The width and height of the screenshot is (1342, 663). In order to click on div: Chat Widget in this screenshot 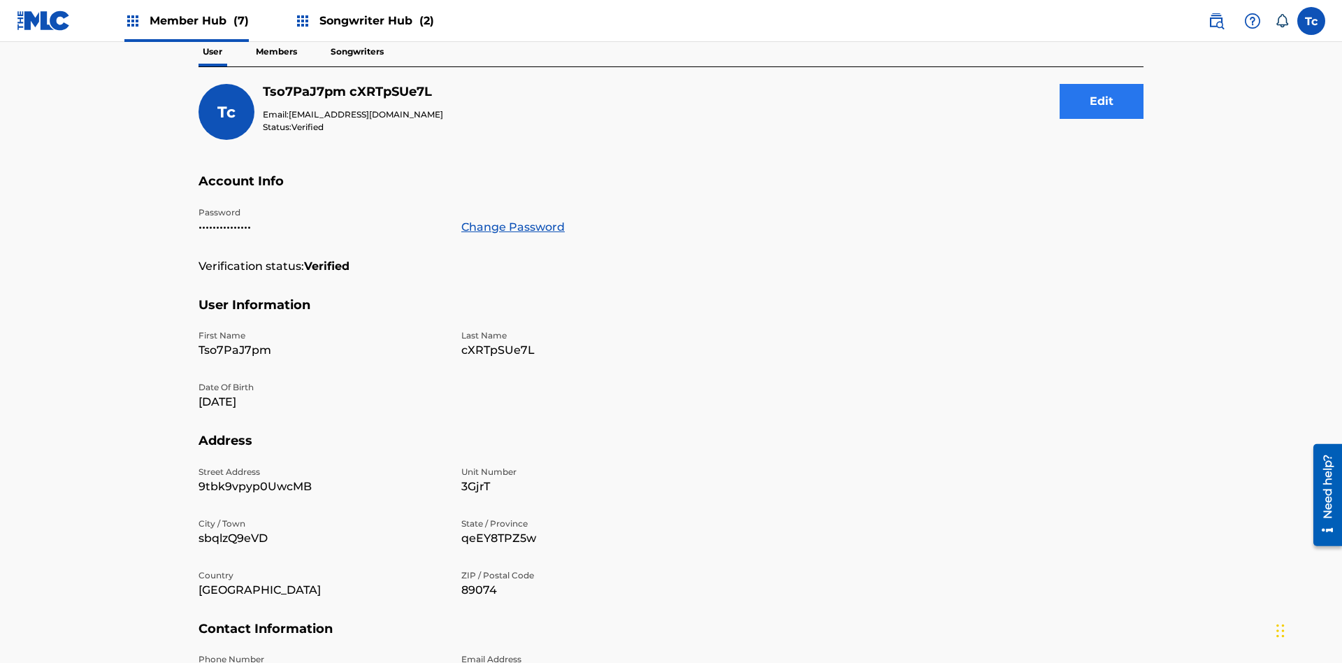, I will do `click(1307, 629)`.